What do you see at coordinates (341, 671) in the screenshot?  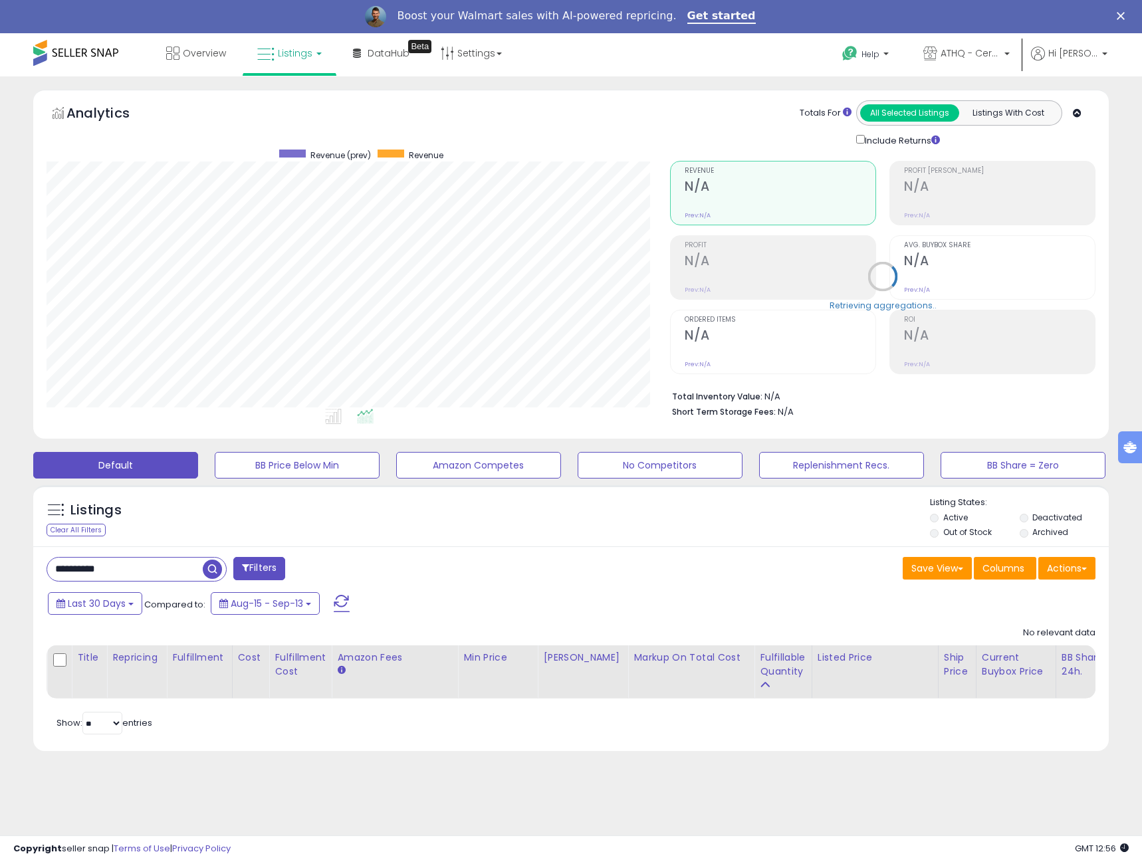 I see `small: Amazon Fees.` at bounding box center [341, 671].